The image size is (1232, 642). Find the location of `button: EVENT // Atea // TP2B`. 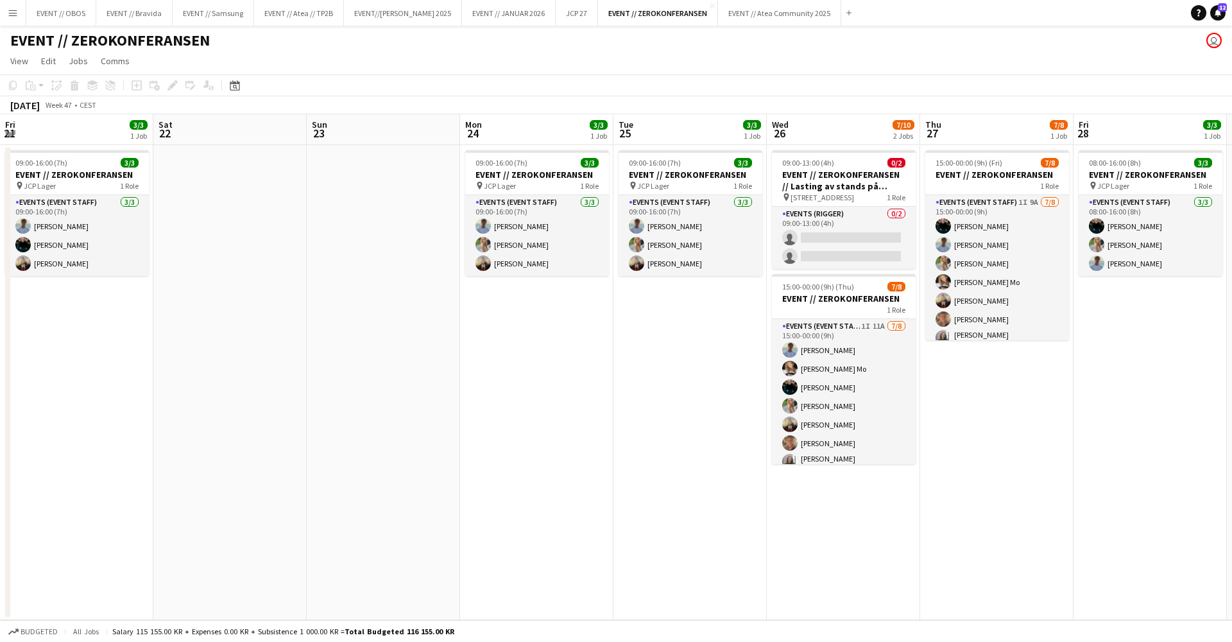

button: EVENT // Atea // TP2B is located at coordinates (299, 13).